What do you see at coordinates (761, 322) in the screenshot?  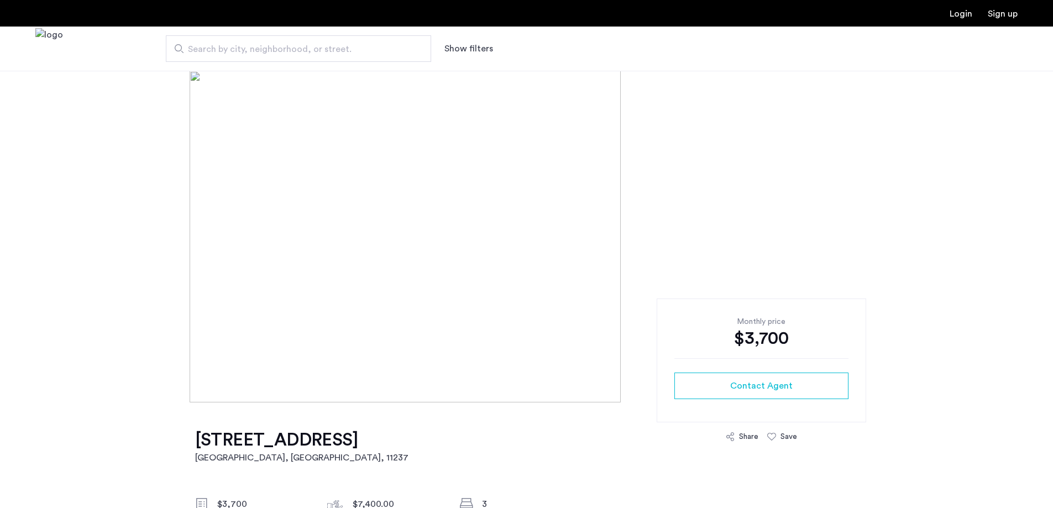 I see `div: Monthly price` at bounding box center [761, 322].